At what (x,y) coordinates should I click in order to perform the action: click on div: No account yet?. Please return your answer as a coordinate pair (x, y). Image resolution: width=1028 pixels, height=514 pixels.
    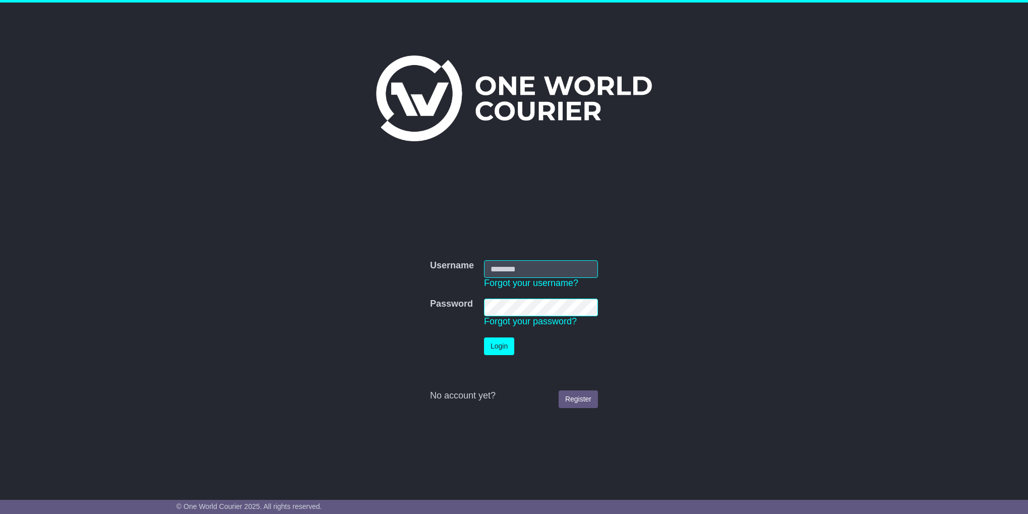
    Looking at the image, I should click on (514, 396).